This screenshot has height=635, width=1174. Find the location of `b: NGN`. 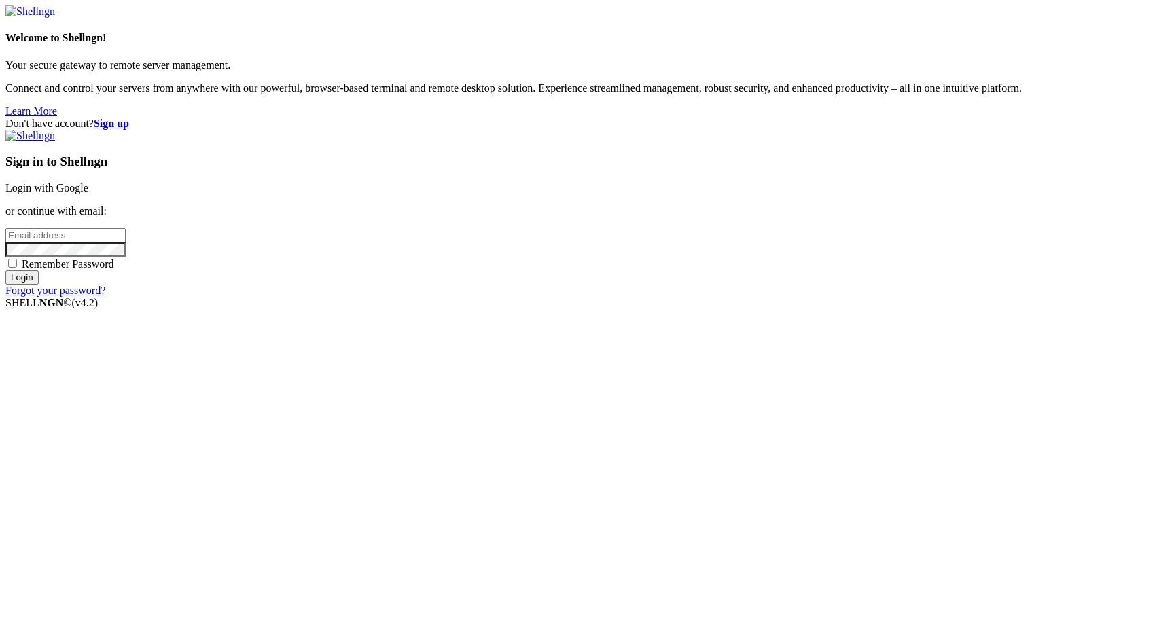

b: NGN is located at coordinates (52, 302).